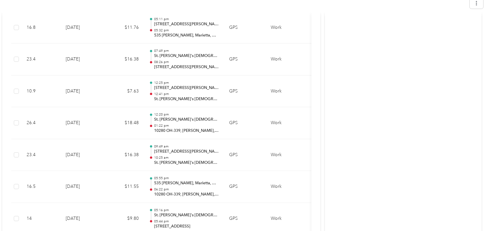 The image size is (487, 231). Describe the element at coordinates (186, 190) in the screenshot. I see `p: 06:22 pm` at that location.